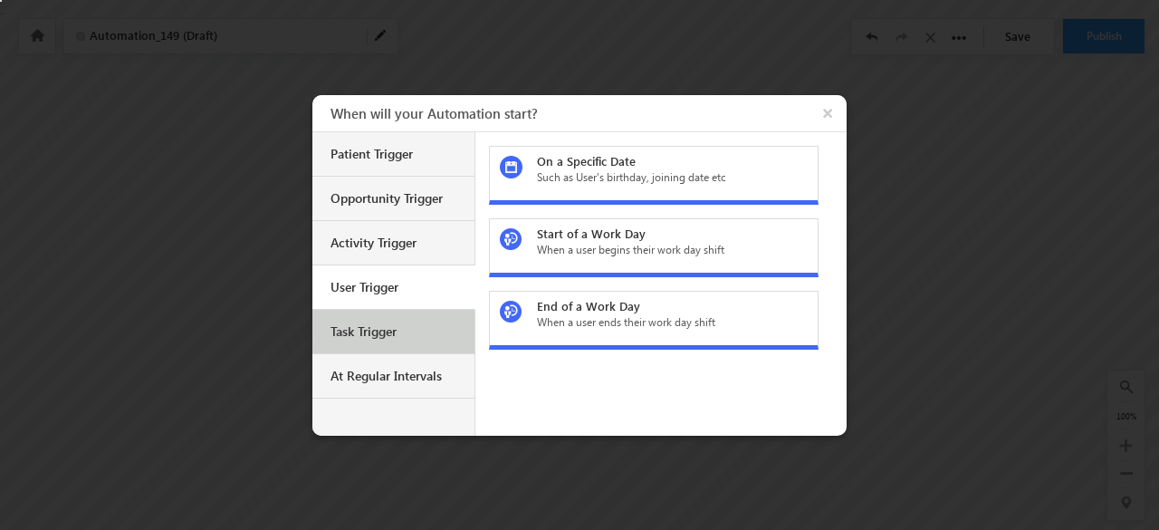  Describe the element at coordinates (664, 161) in the screenshot. I see `div: On a Specific Date` at that location.